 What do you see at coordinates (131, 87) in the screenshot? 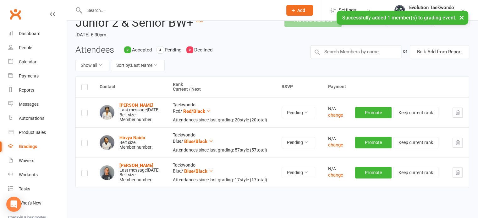
I see `th: Contact` at bounding box center [131, 87].